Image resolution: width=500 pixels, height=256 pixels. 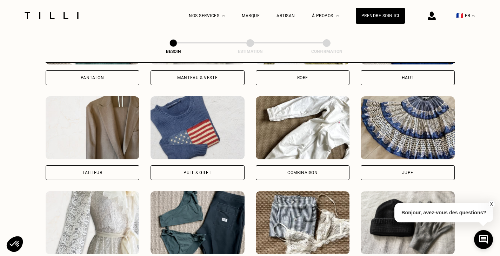 What do you see at coordinates (286, 16) in the screenshot?
I see `div: Artisan` at bounding box center [286, 16].